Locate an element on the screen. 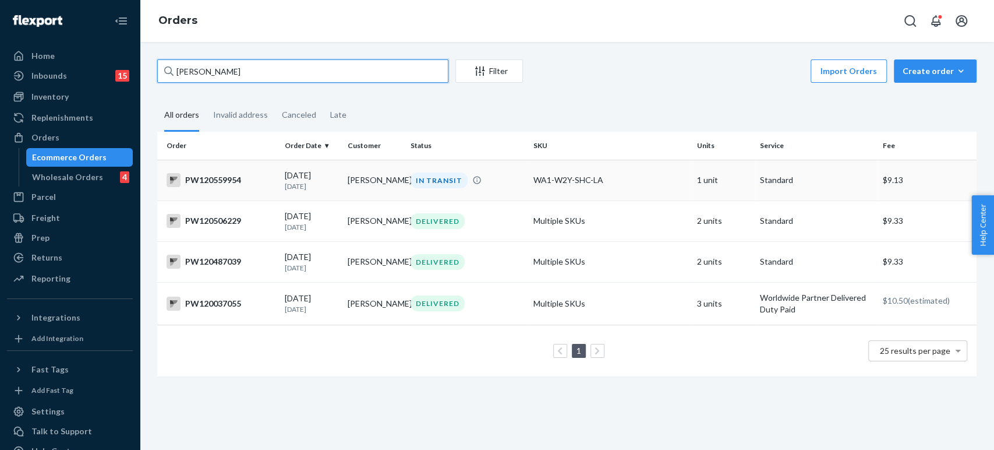 The width and height of the screenshot is (994, 450). div: Replenishments is located at coordinates (62, 118).